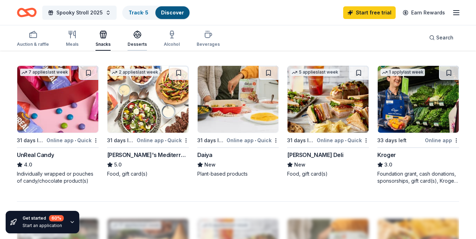 The image size is (476, 239). I want to click on a: Discover, so click(172, 12).